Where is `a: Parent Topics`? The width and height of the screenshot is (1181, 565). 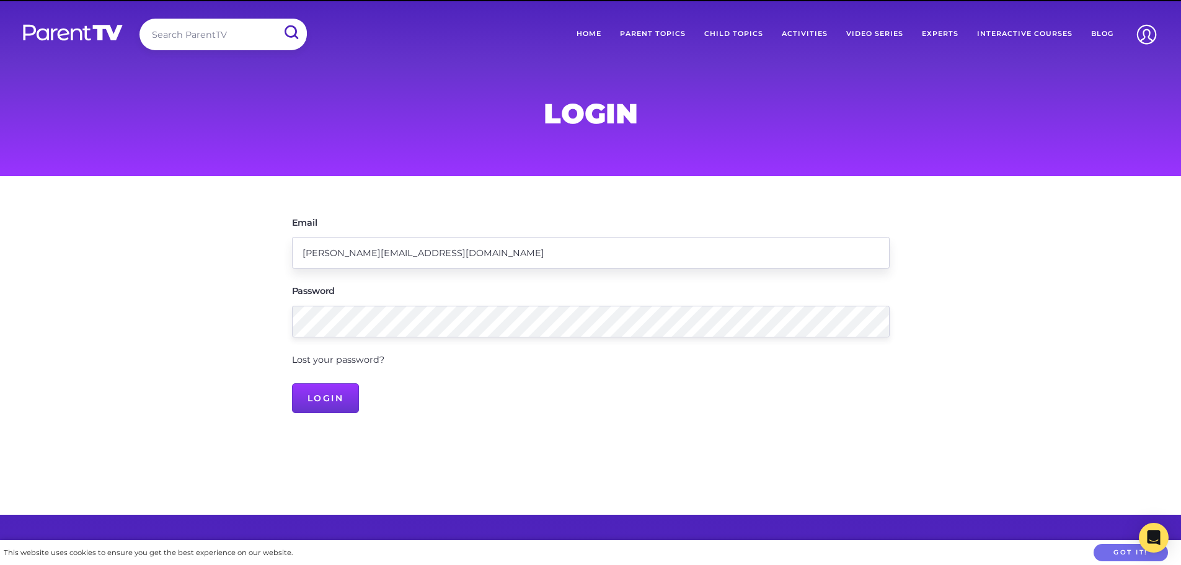
a: Parent Topics is located at coordinates (653, 34).